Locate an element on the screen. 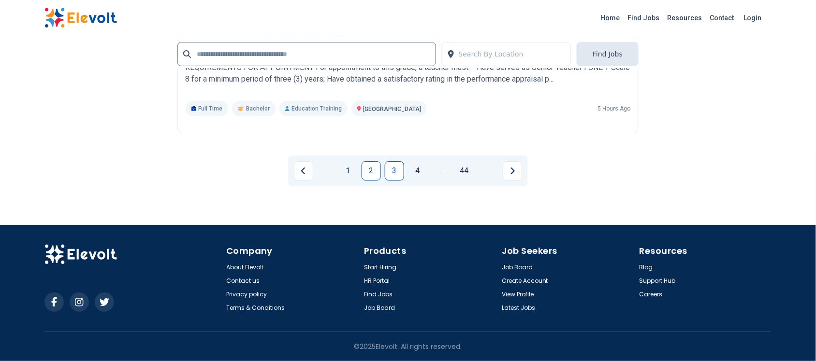  h4: Company is located at coordinates (292, 251).